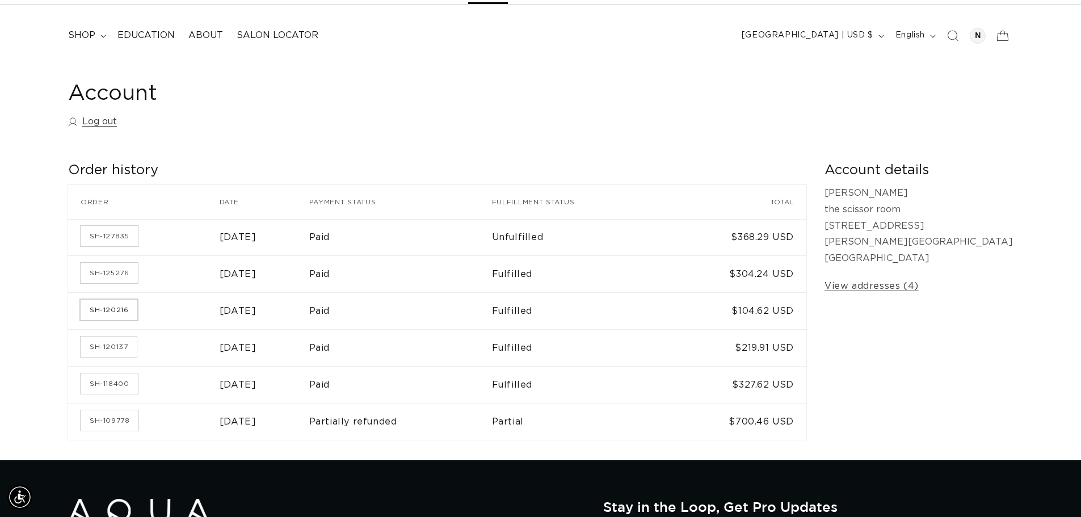 The height and width of the screenshot is (517, 1081). Describe the element at coordinates (871, 286) in the screenshot. I see `a: View addresses (4)` at that location.